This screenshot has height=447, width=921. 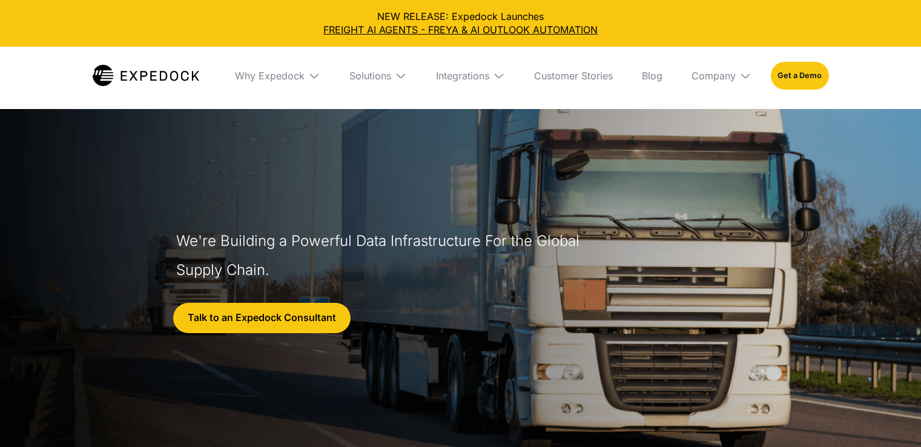 I want to click on div: Integrations, so click(x=463, y=76).